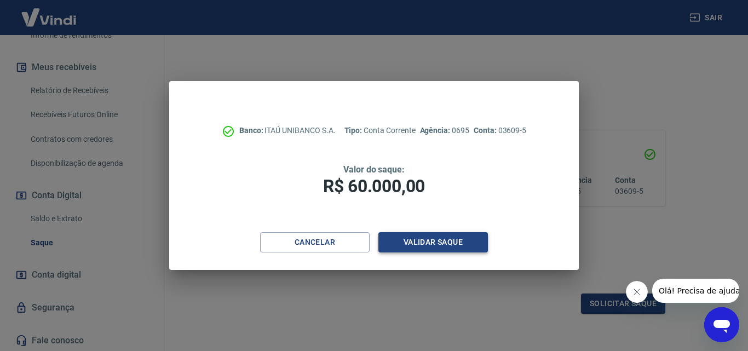 This screenshot has height=351, width=748. Describe the element at coordinates (374, 169) in the screenshot. I see `span: Valor do saque:` at that location.